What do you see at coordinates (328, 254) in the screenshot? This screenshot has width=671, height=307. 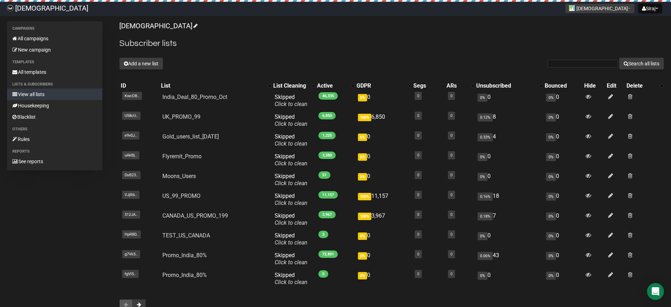 I see `span: 72,801` at bounding box center [328, 254].